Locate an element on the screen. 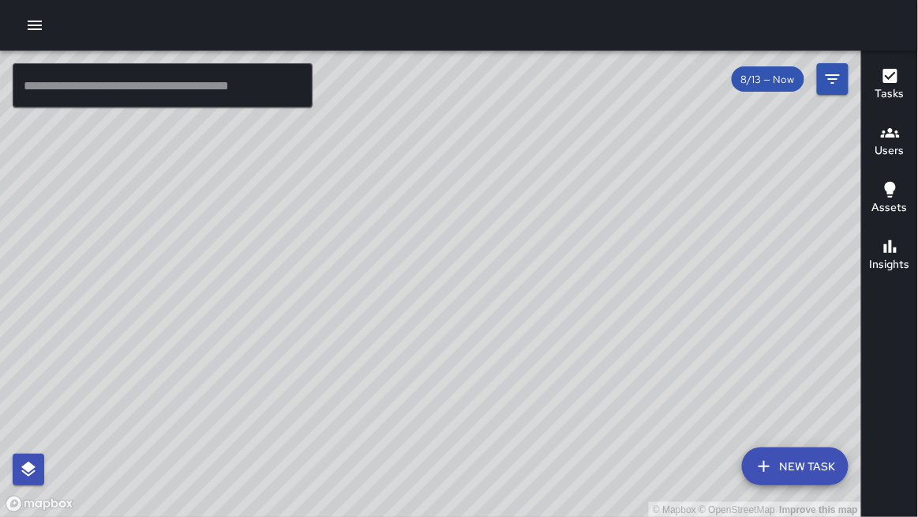  button: Assets is located at coordinates (890, 199).